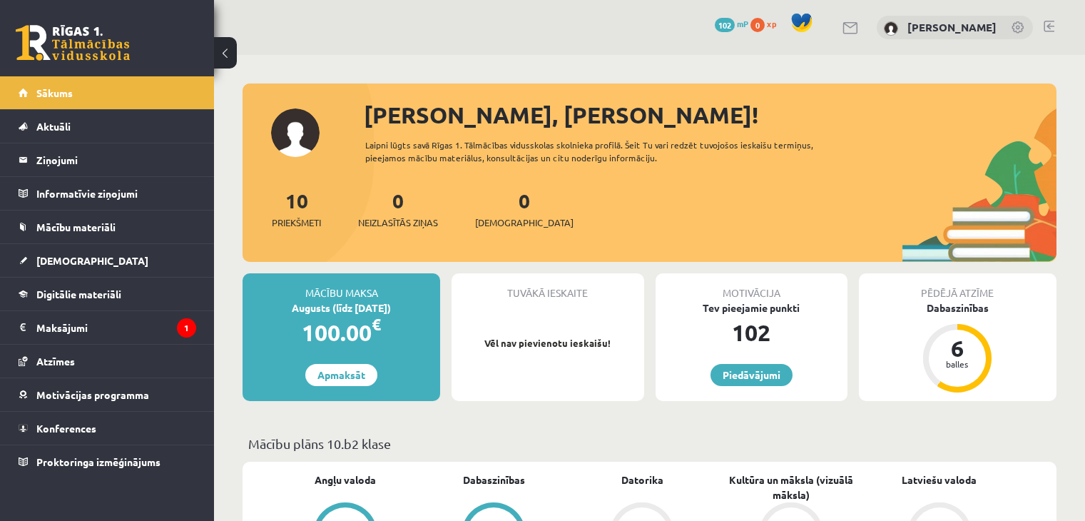  What do you see at coordinates (751, 332) in the screenshot?
I see `div: 102` at bounding box center [751, 332].